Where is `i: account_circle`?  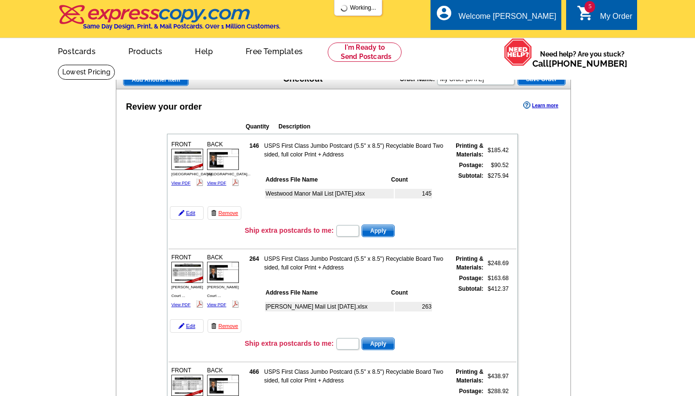
i: account_circle is located at coordinates (444, 13).